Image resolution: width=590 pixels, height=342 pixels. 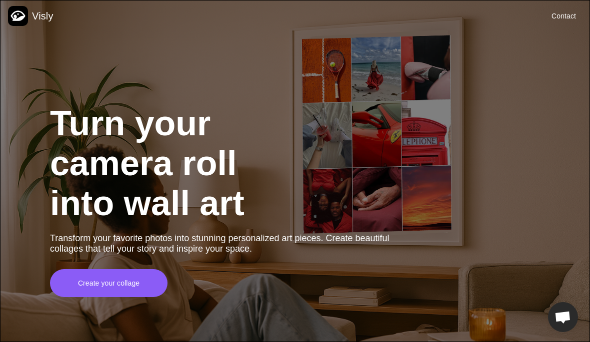 What do you see at coordinates (108, 283) in the screenshot?
I see `div: Create your collage` at bounding box center [108, 283].